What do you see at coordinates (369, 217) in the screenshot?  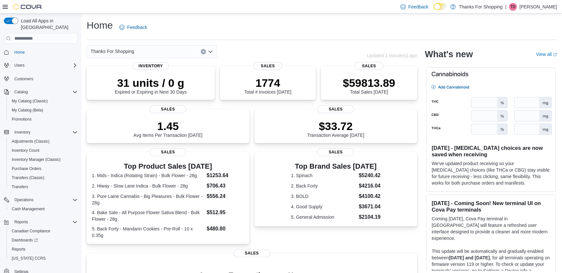 I see `dd: $2104.19` at bounding box center [369, 217].